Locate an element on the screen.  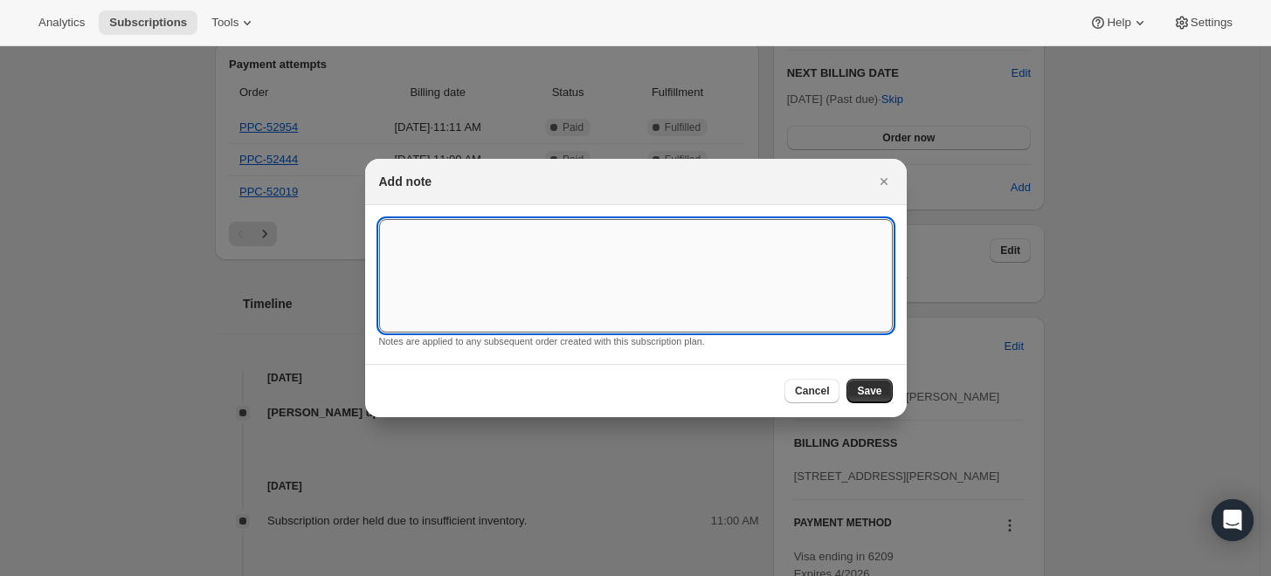
h2: Add note is located at coordinates (405, 182).